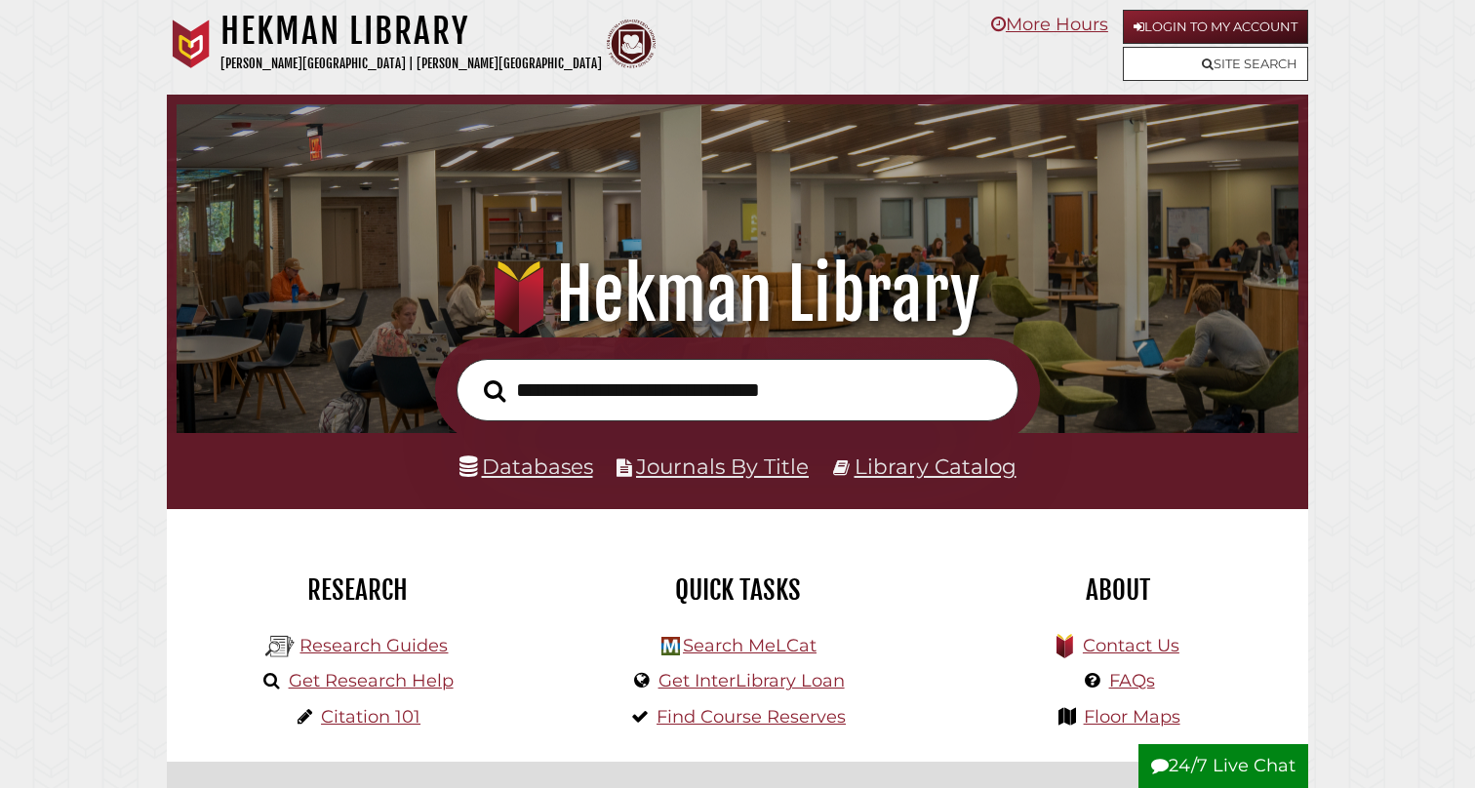 The height and width of the screenshot is (788, 1475). Describe the element at coordinates (749, 646) in the screenshot. I see `a: Search MeLCat` at that location.